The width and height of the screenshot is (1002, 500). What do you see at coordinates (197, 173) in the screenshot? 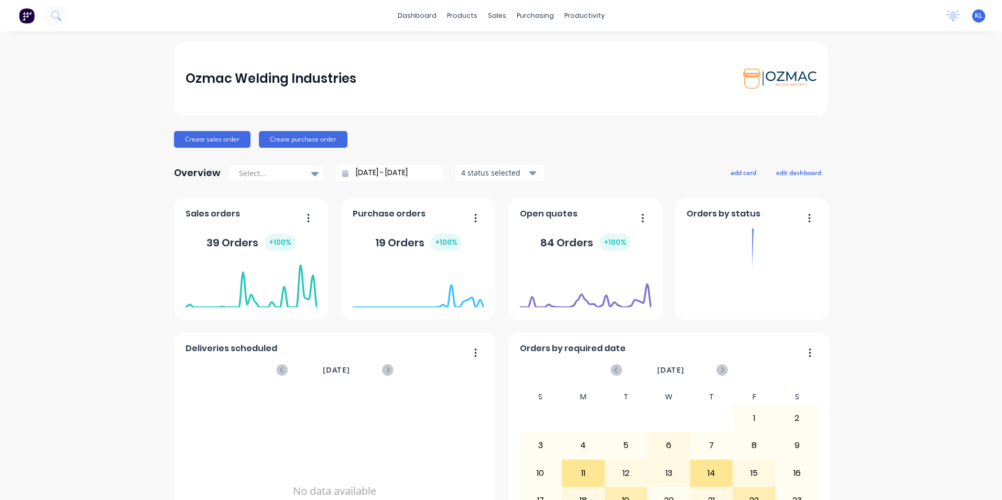
I see `div: Overview` at bounding box center [197, 173].